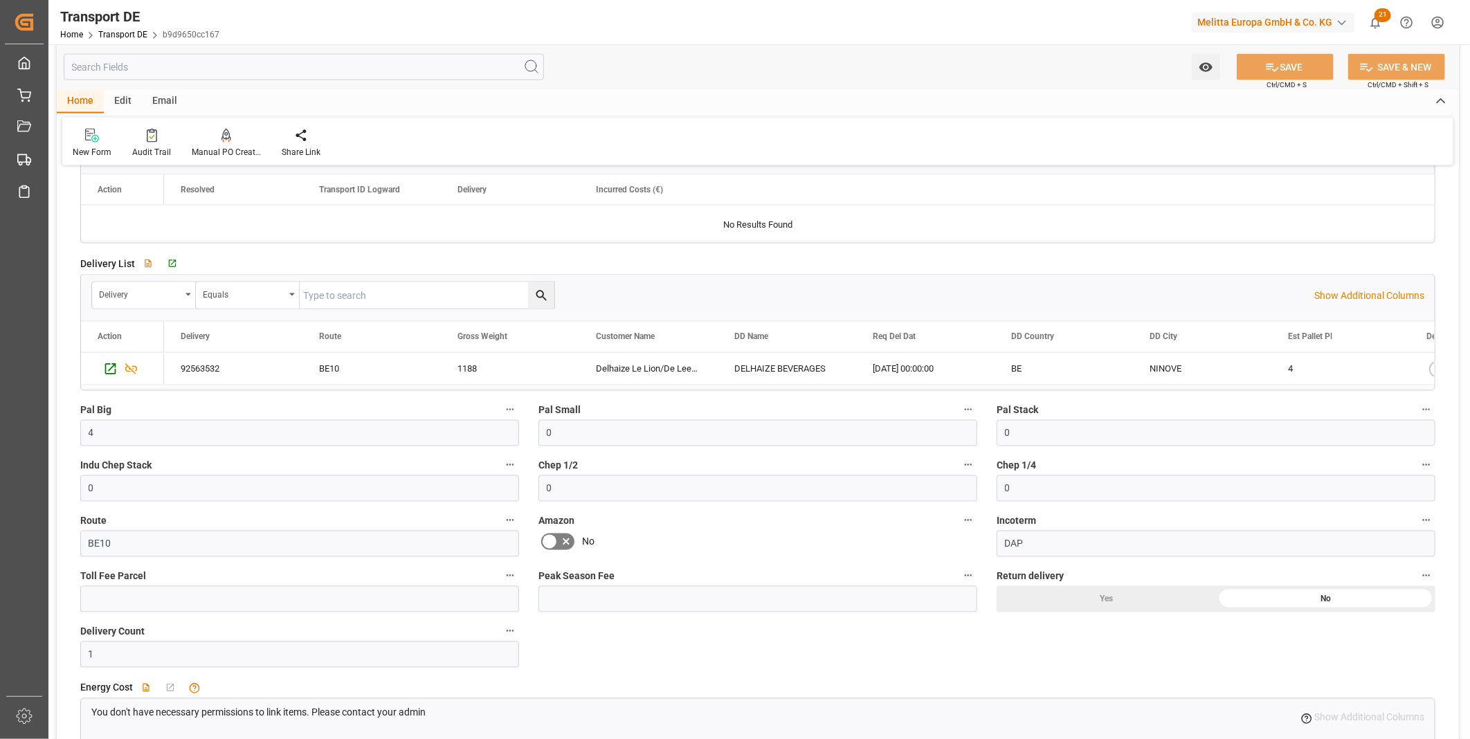 This screenshot has height=739, width=1470. Describe the element at coordinates (510, 631) in the screenshot. I see `button: Delivery Count` at that location.